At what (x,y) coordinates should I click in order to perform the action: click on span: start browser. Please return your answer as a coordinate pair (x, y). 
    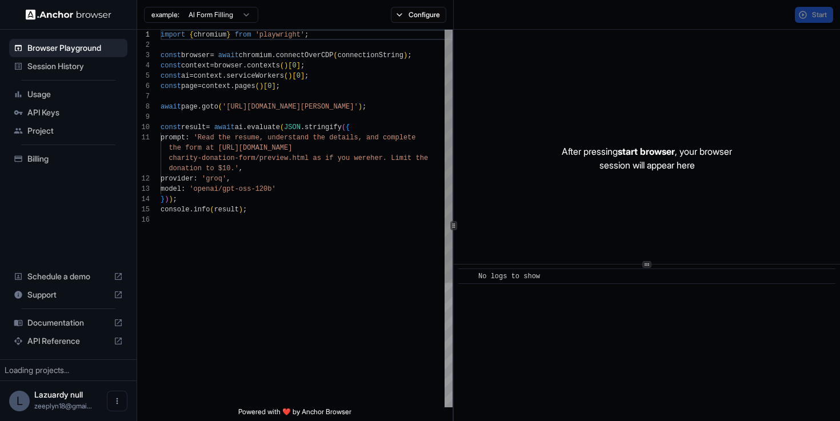
    Looking at the image, I should click on (646, 151).